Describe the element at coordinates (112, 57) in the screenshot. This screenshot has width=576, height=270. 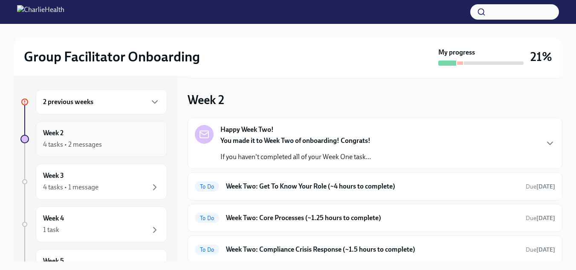
I see `h2: Group Facilitator Onboarding` at that location.